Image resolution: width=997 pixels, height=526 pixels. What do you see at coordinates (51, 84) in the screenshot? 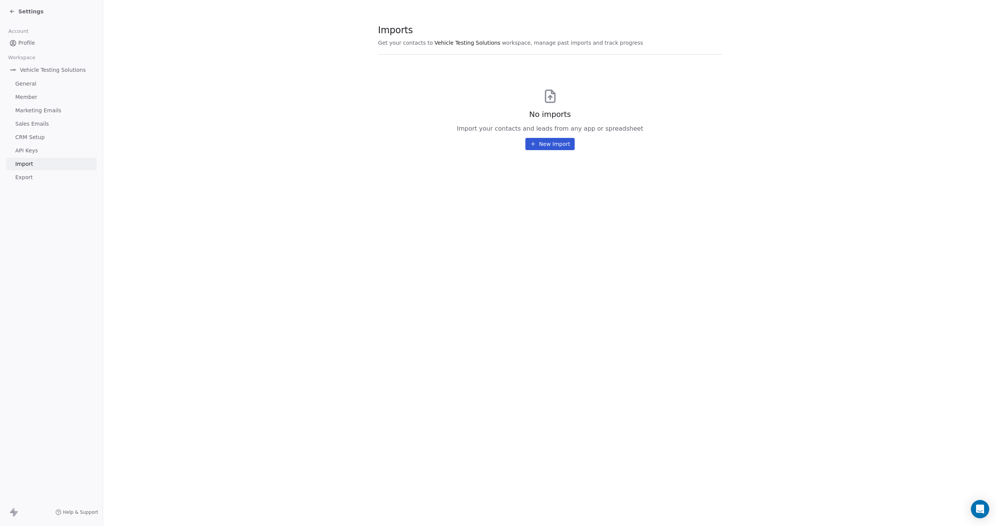
I see `a: General` at bounding box center [51, 84].